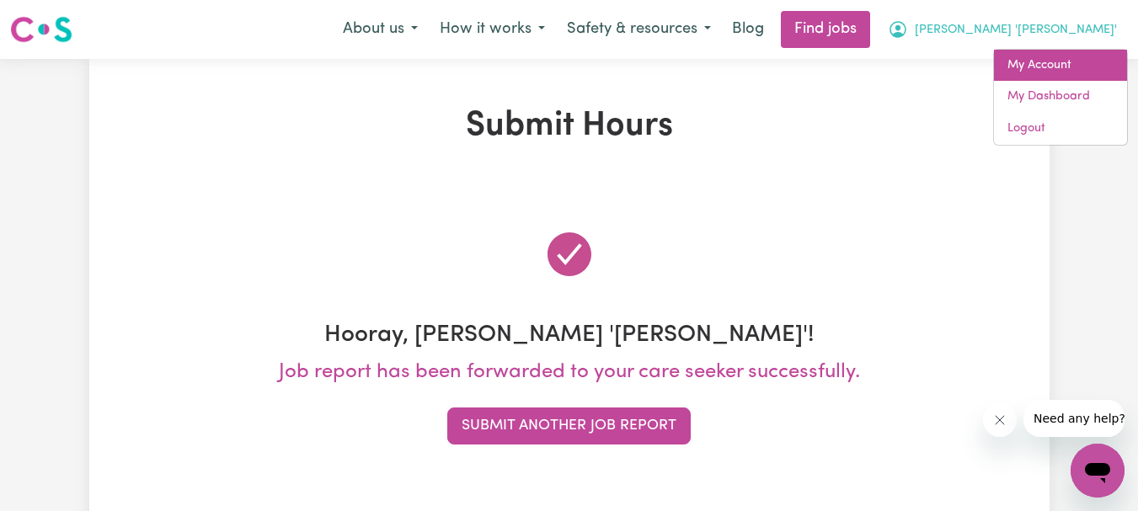  What do you see at coordinates (1060, 97) in the screenshot?
I see `div: My Account` at bounding box center [1060, 97].